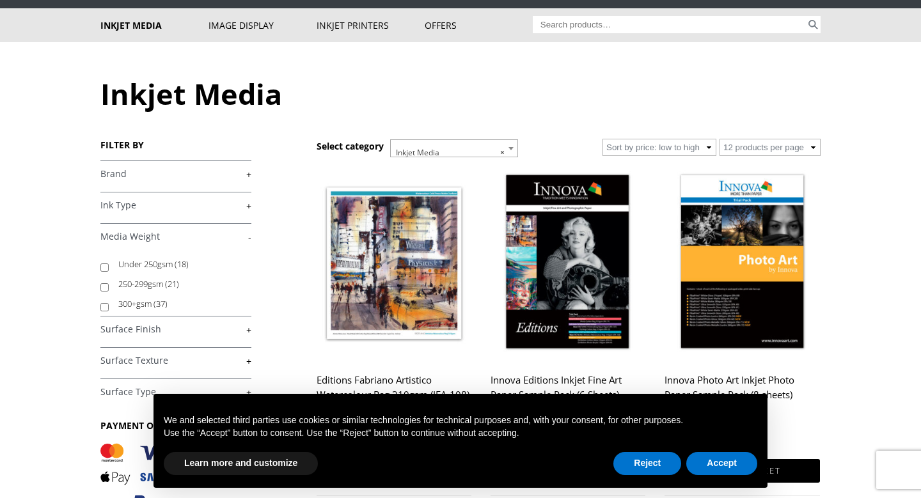 The height and width of the screenshot is (498, 921). Describe the element at coordinates (178, 284) in the screenshot. I see `label: 250-299gsm` at that location.